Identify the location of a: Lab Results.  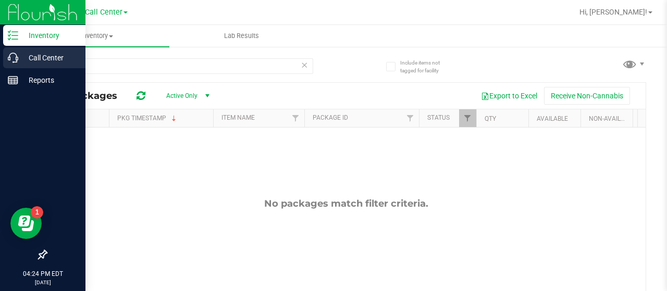
(241, 36).